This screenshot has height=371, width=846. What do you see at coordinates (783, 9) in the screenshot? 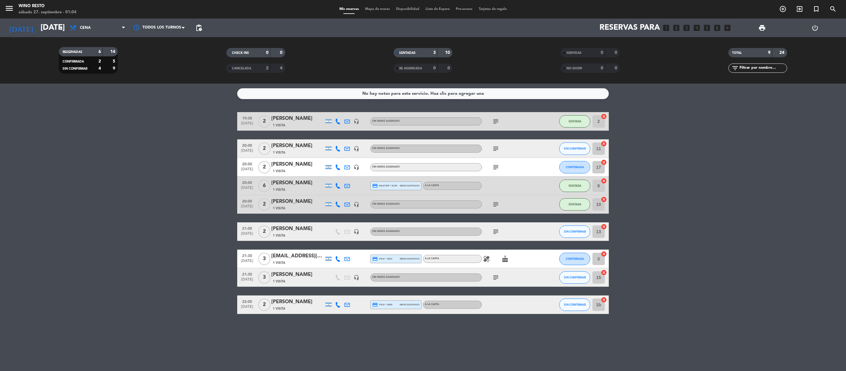
I see `i: add_circle_outline` at bounding box center [783, 9].